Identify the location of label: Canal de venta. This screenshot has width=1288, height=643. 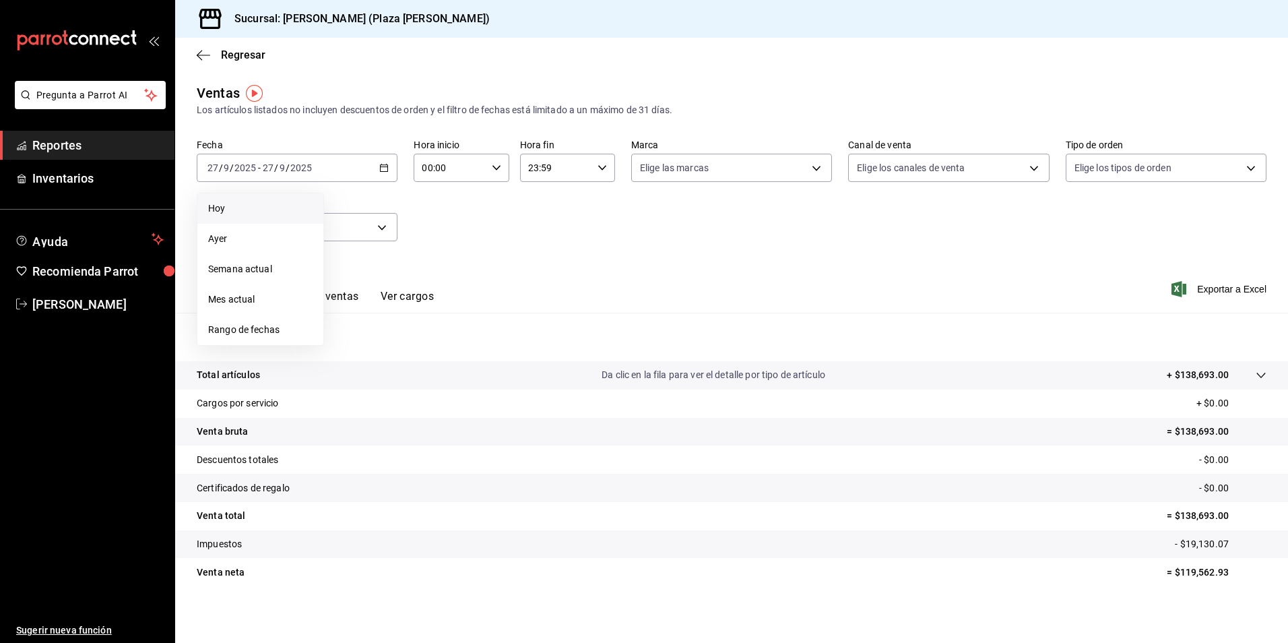
(948, 145).